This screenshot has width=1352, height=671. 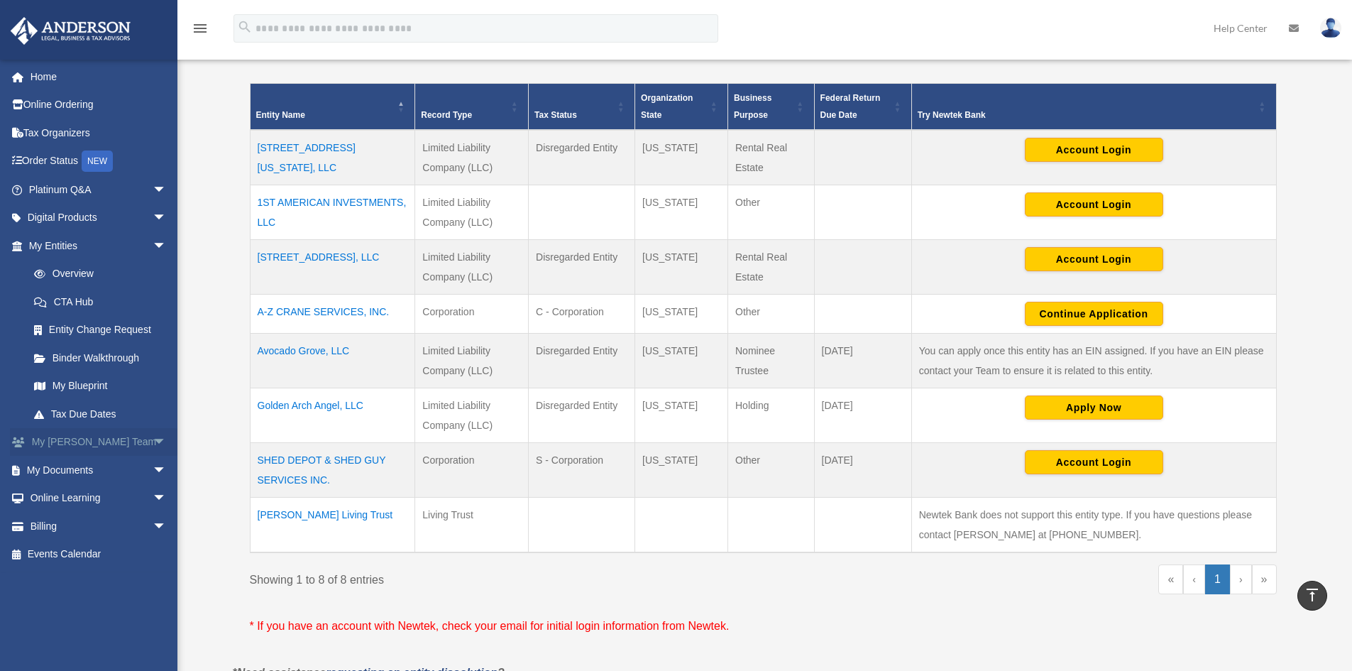 I want to click on img: User Pic, so click(x=1331, y=28).